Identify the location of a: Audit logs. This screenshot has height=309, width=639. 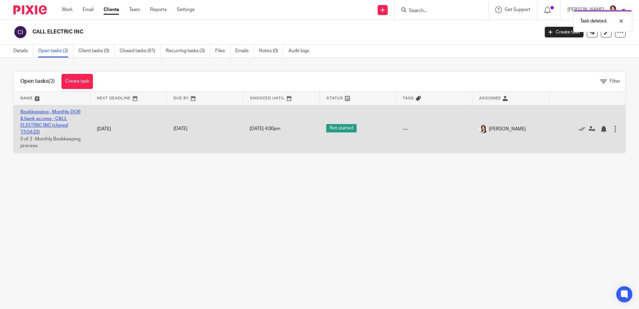
(301, 51).